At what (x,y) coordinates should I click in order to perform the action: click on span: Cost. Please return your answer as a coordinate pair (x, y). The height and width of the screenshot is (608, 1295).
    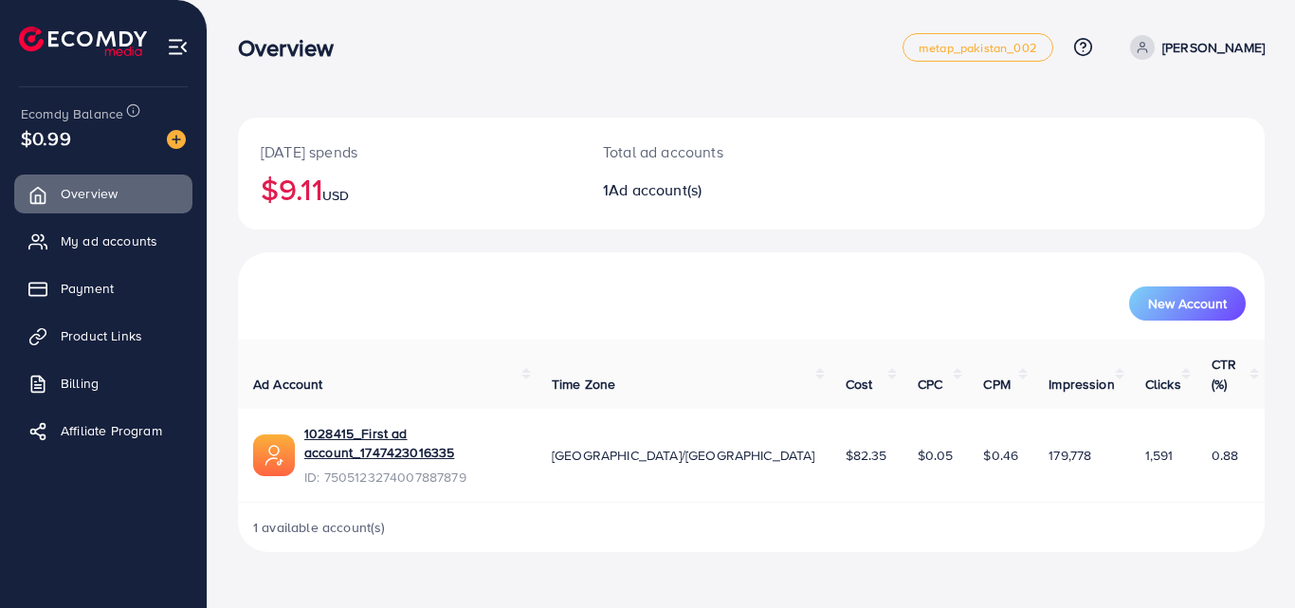
    Looking at the image, I should click on (859, 384).